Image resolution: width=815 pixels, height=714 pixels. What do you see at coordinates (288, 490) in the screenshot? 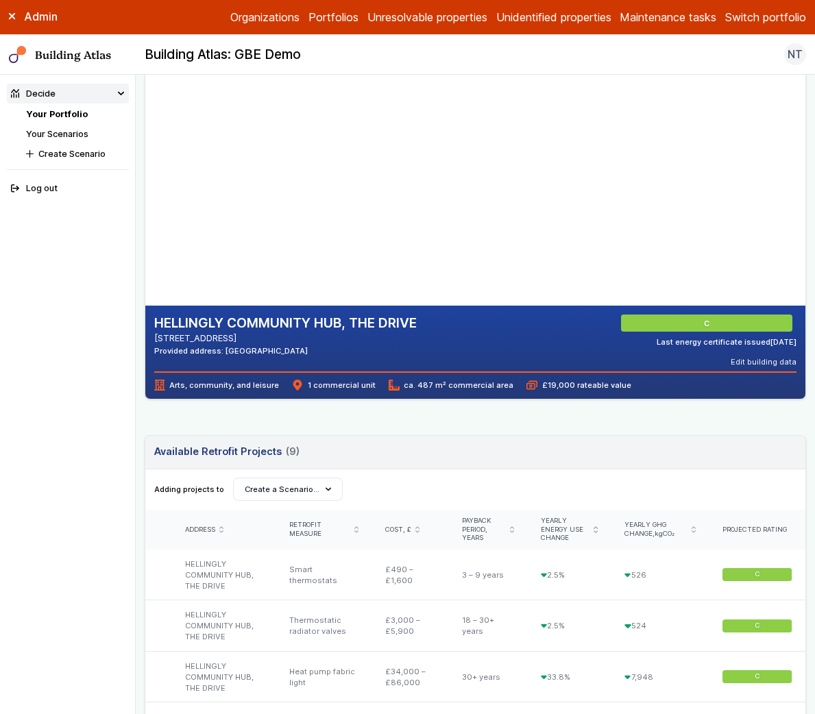
I see `button: Create a Scenario…` at bounding box center [288, 490].